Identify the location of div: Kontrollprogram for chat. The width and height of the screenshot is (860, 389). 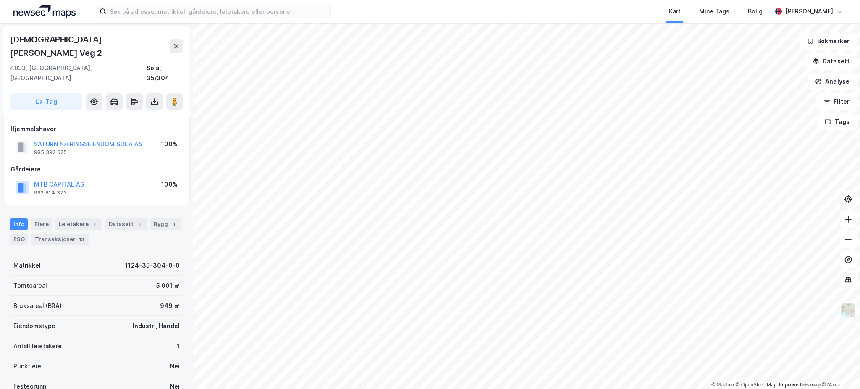
(839, 369).